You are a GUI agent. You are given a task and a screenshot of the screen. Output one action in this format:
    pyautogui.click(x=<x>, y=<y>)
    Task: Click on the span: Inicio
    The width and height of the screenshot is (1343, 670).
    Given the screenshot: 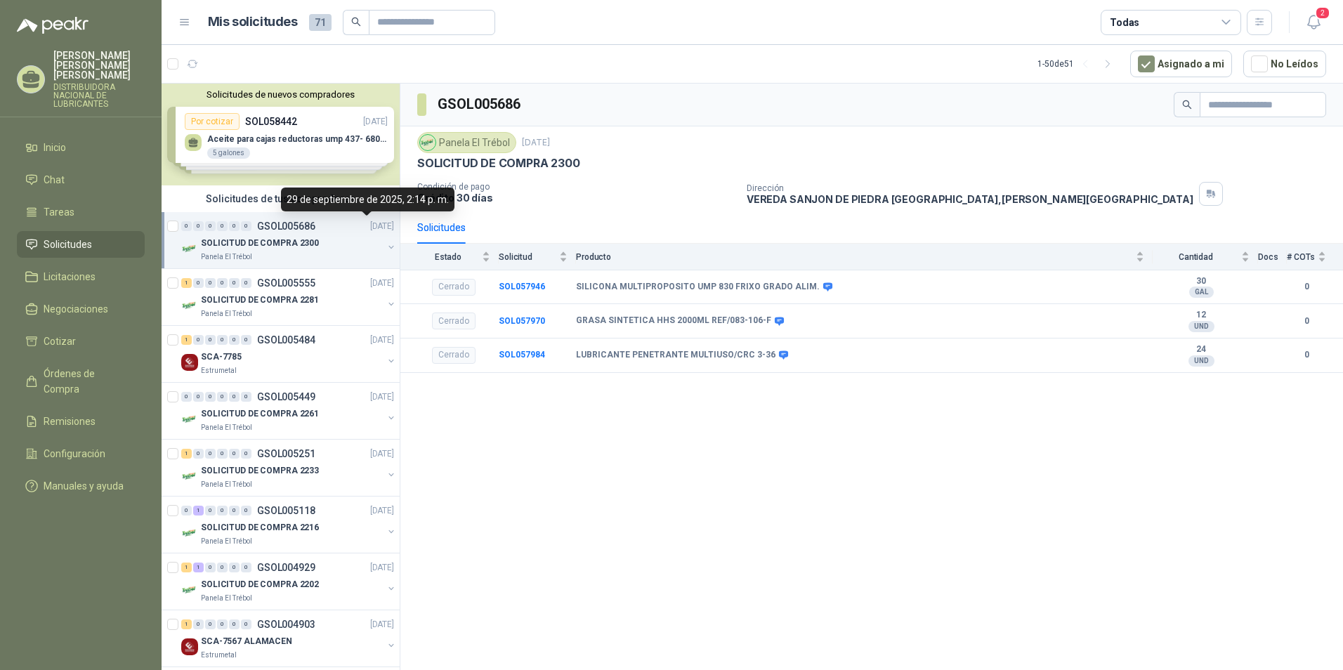 What is the action you would take?
    pyautogui.click(x=55, y=148)
    